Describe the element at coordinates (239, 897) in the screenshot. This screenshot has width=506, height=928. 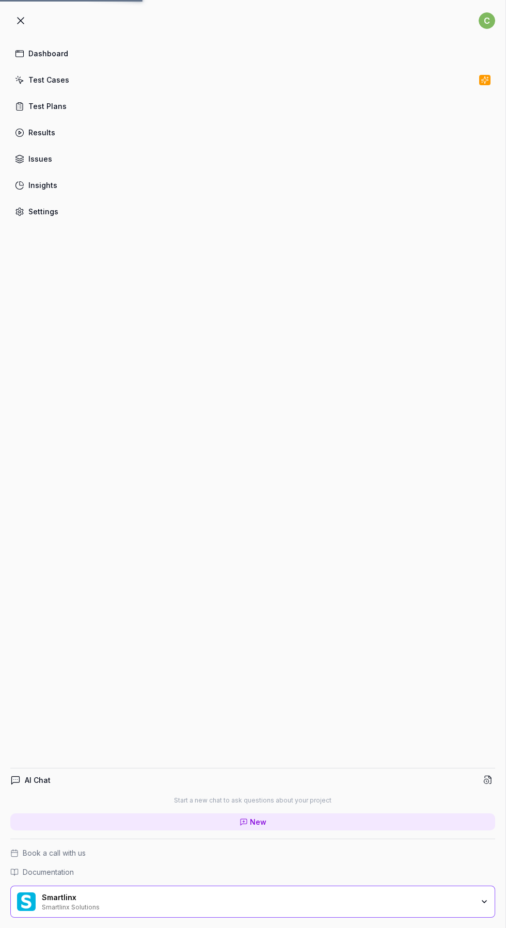
I see `div: Smartlinx` at that location.